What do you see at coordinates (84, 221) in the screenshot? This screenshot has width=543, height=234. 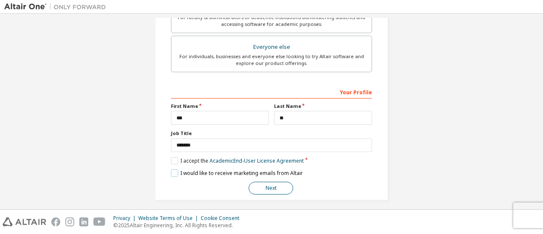 I see `img: linkedin.svg` at bounding box center [84, 221].